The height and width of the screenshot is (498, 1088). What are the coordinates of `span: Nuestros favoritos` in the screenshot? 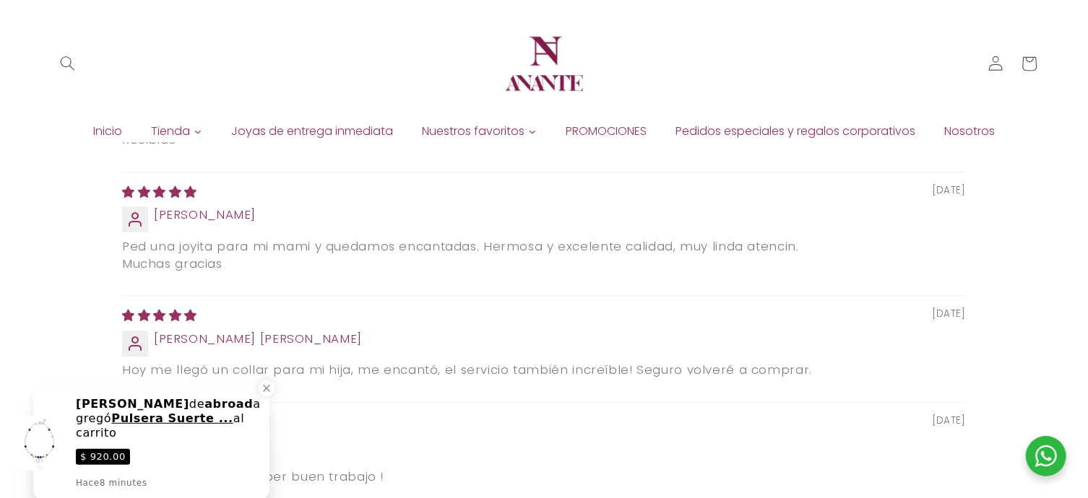 It's located at (473, 131).